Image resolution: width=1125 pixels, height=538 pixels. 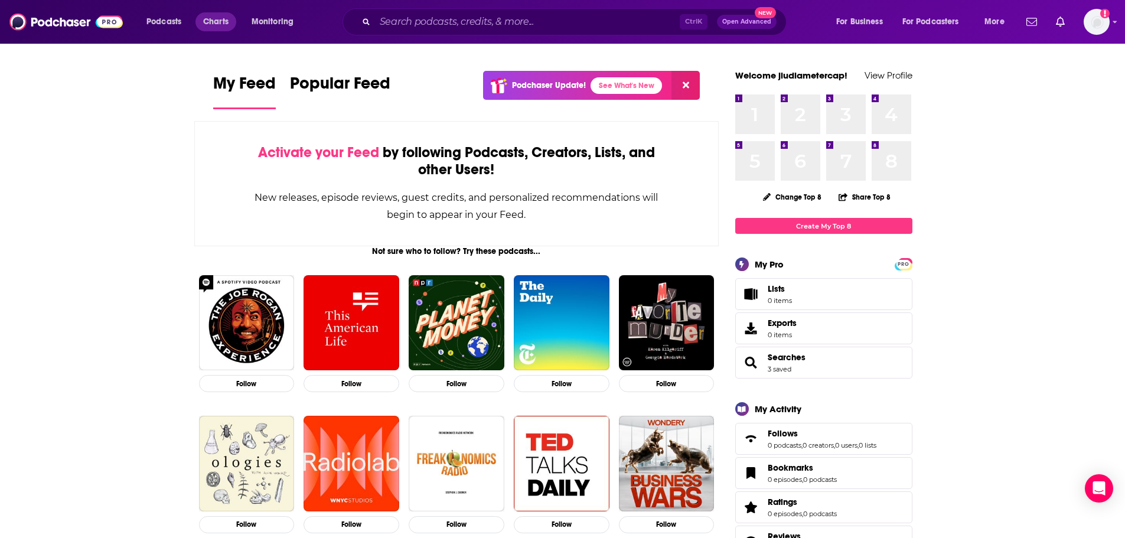 I want to click on span: Podcasts, so click(x=164, y=22).